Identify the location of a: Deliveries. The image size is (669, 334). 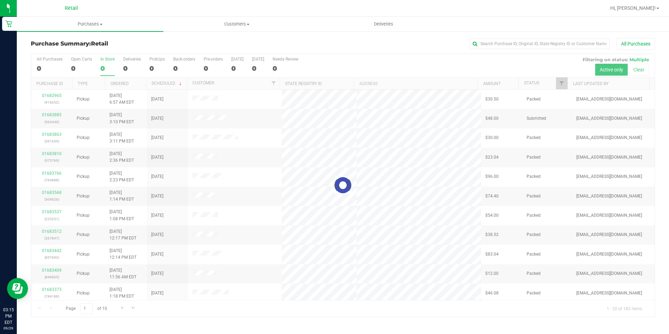
(384, 24).